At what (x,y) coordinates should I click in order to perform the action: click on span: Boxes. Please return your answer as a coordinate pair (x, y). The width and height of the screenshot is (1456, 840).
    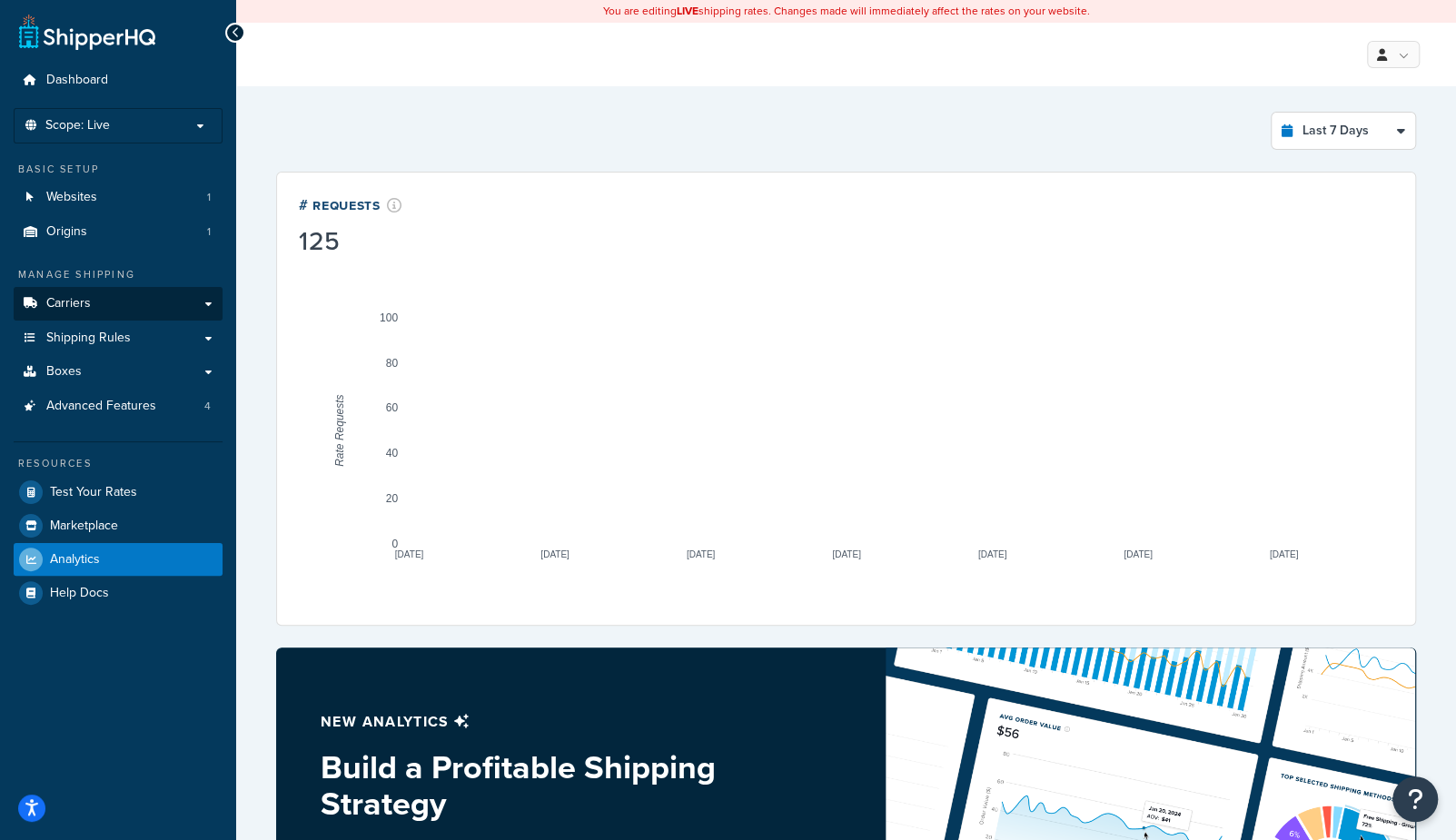
    Looking at the image, I should click on (64, 372).